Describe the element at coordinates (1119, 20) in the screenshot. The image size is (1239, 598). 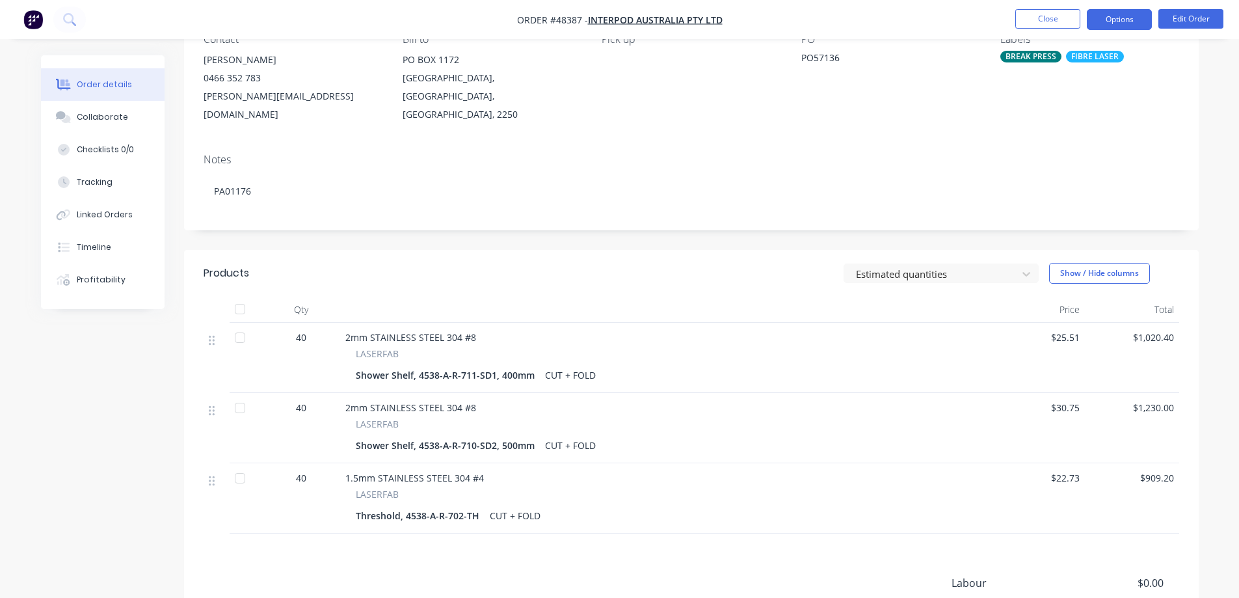
I see `button: Options` at that location.